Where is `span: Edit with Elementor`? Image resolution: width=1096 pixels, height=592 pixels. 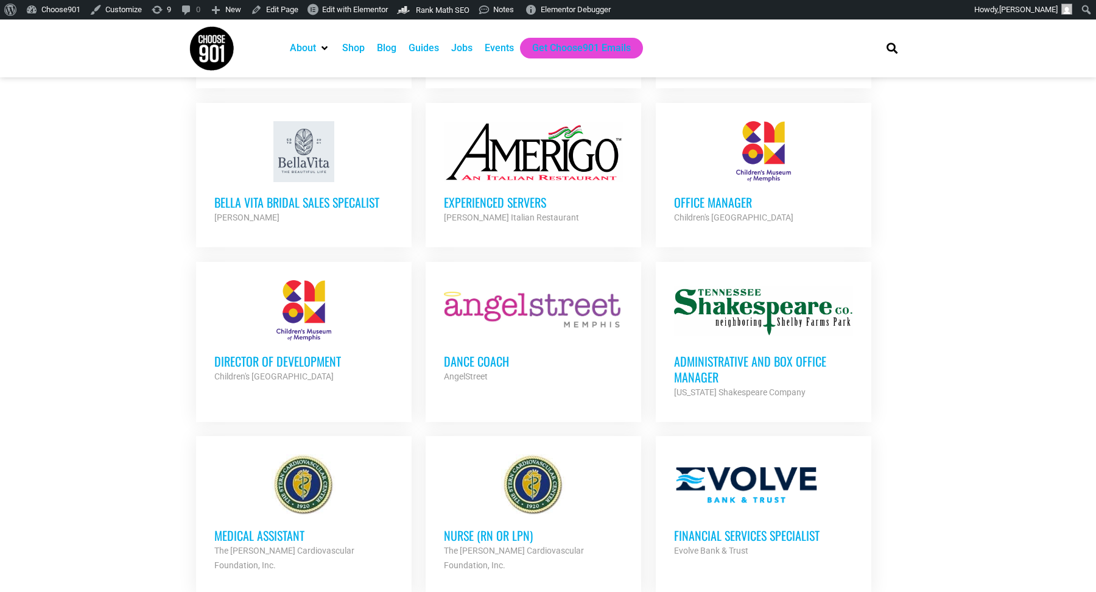
span: Edit with Elementor is located at coordinates (355, 9).